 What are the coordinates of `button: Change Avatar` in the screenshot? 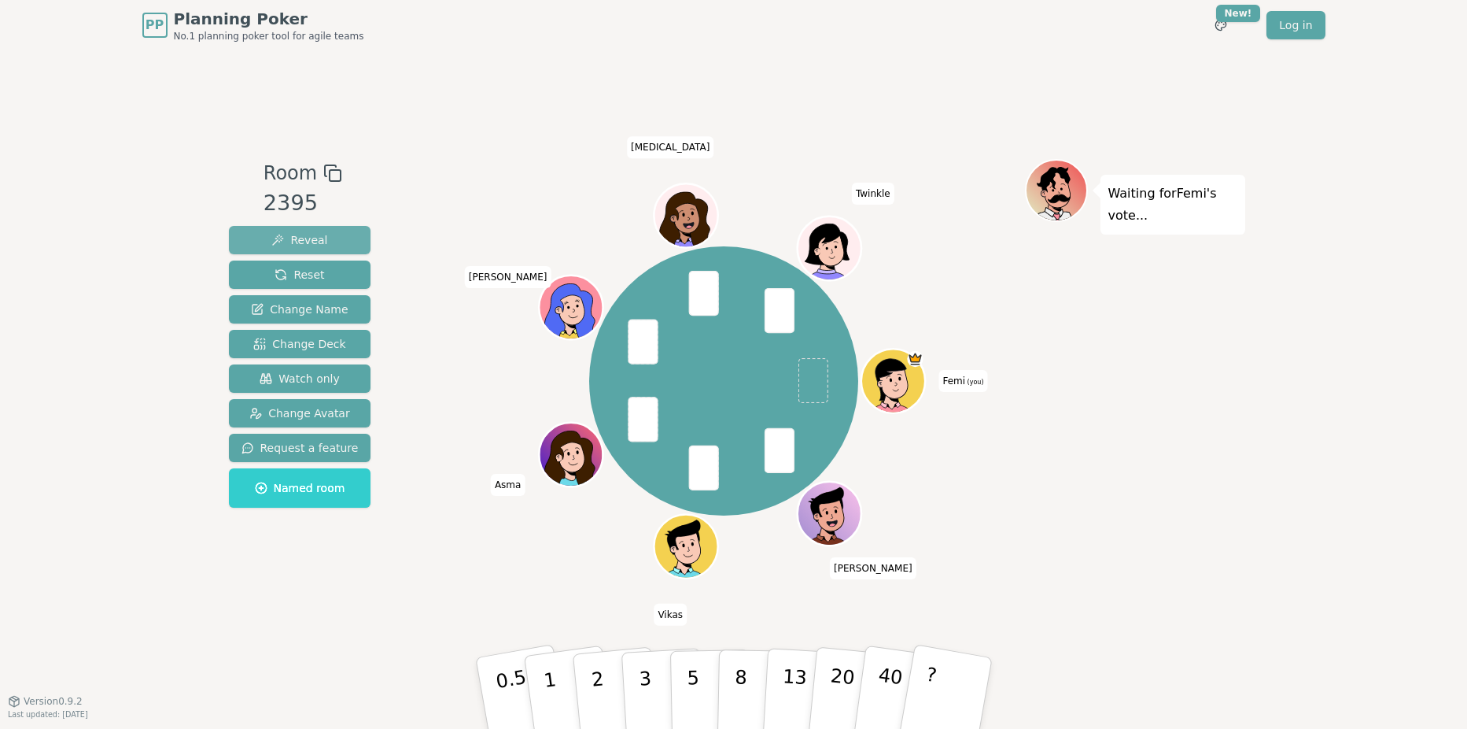 It's located at (300, 413).